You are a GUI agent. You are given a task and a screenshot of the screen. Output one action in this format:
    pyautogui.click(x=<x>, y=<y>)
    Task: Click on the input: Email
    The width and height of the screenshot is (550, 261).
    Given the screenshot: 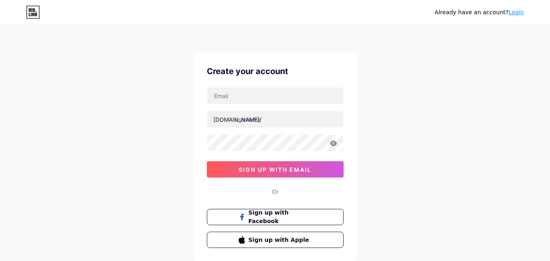 What is the action you would take?
    pyautogui.click(x=275, y=96)
    